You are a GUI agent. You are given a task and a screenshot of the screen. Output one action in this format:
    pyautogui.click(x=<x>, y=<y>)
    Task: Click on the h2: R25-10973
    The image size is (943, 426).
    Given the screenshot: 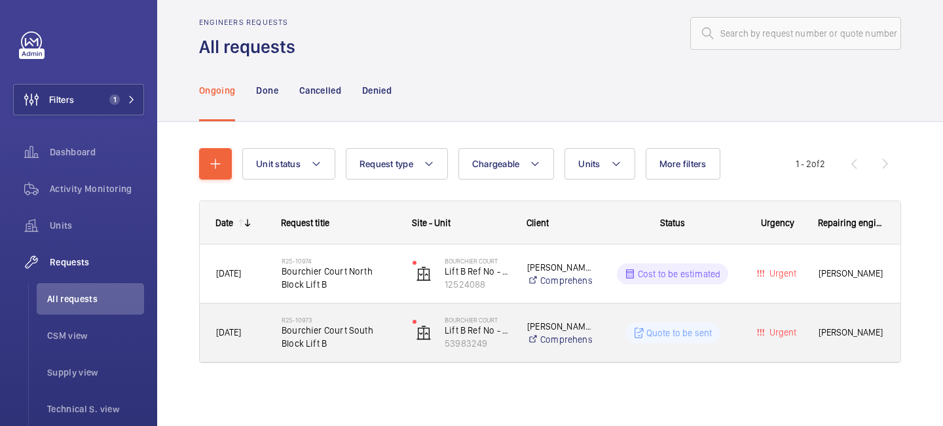 What is the action you would take?
    pyautogui.click(x=338, y=319)
    